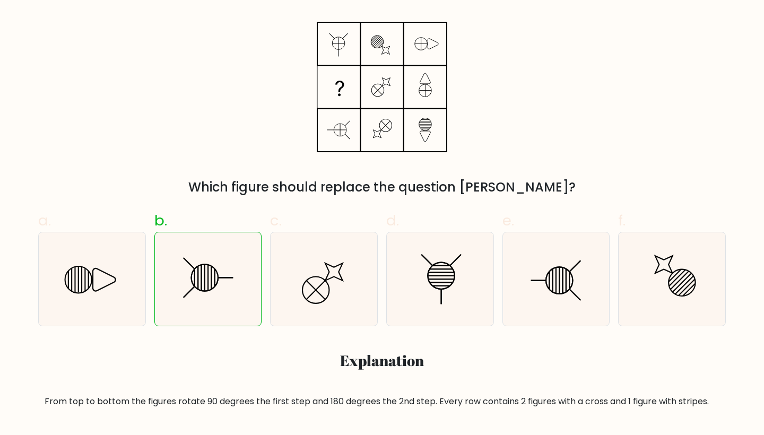  Describe the element at coordinates (276, 220) in the screenshot. I see `span: c.` at that location.